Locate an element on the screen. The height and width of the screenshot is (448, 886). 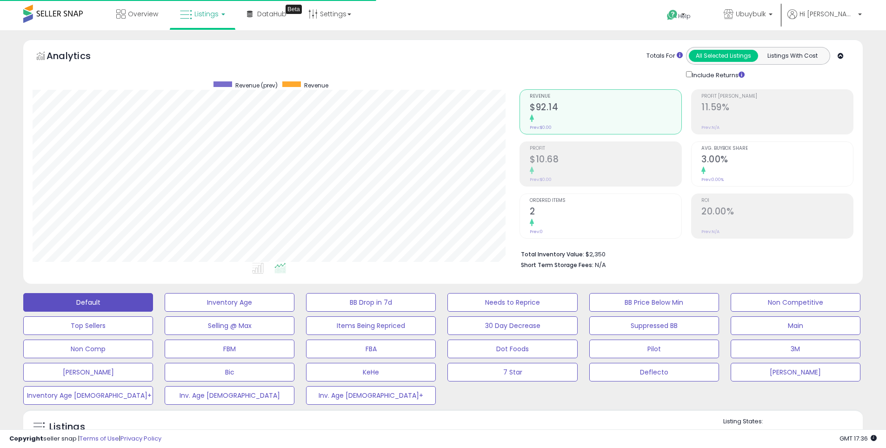
button: Main is located at coordinates (795, 326).